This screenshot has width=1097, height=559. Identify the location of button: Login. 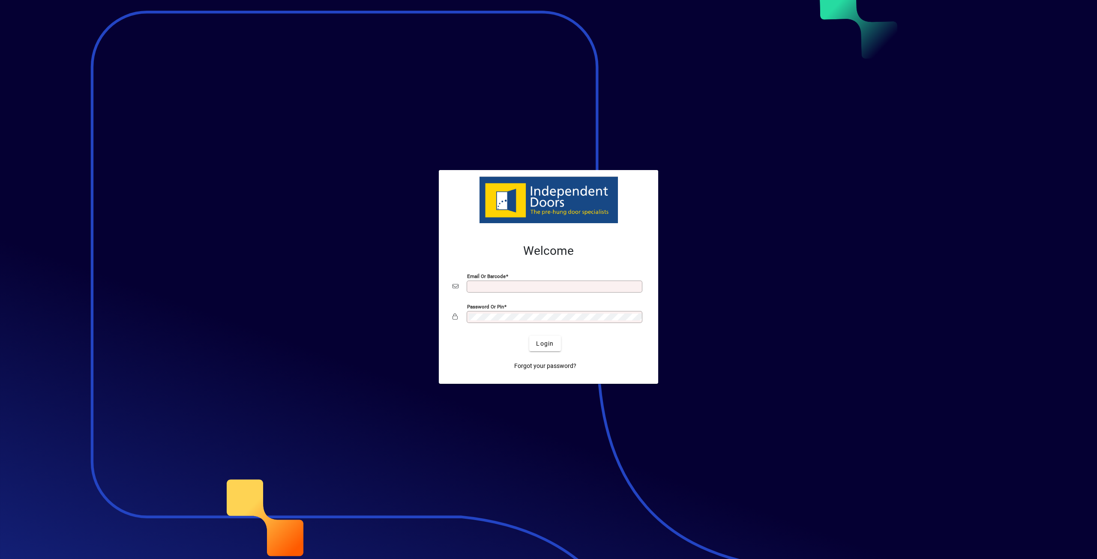
(545, 344).